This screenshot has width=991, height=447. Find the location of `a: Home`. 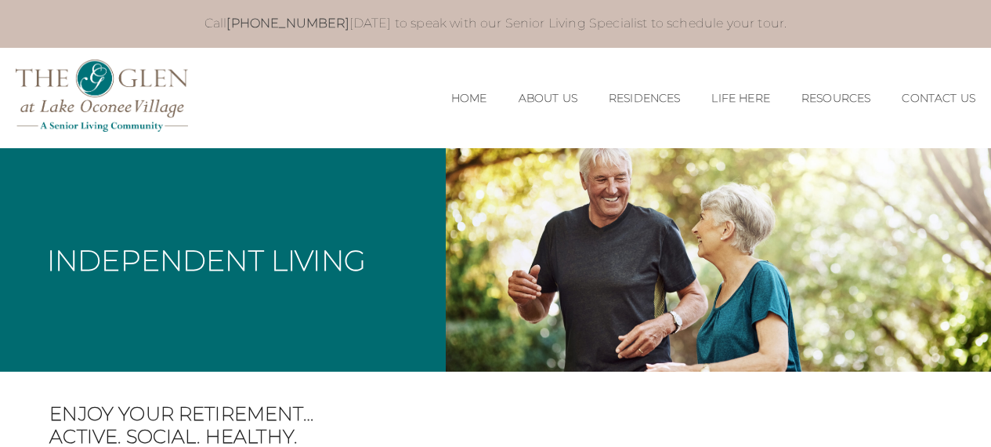

a: Home is located at coordinates (469, 98).